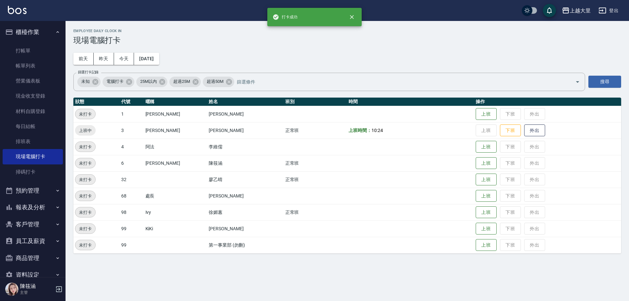 This screenshot has height=301, width=629. I want to click on div: 上越大里, so click(580, 10).